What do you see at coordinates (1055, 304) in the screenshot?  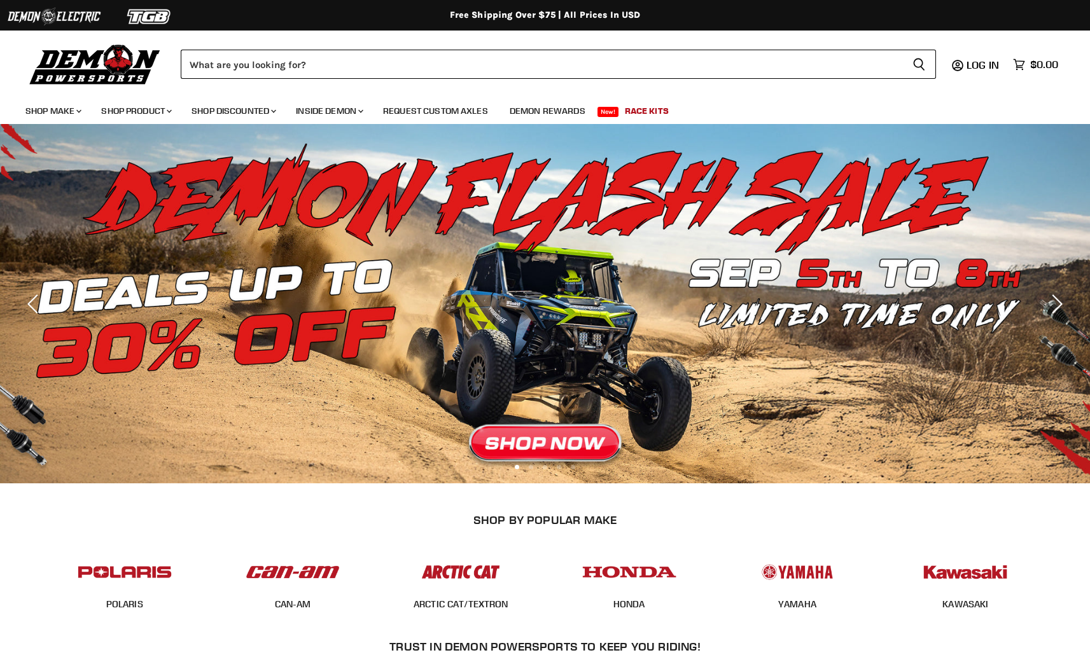 I see `button: Next` at bounding box center [1055, 304].